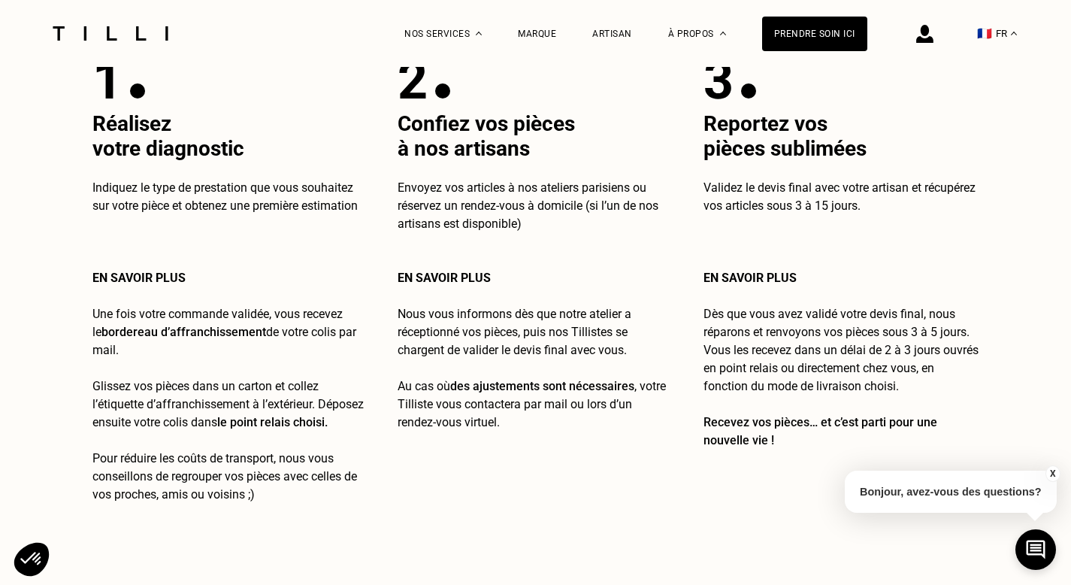 This screenshot has width=1071, height=585. Describe the element at coordinates (272, 422) in the screenshot. I see `span: le point relais choisi.` at that location.